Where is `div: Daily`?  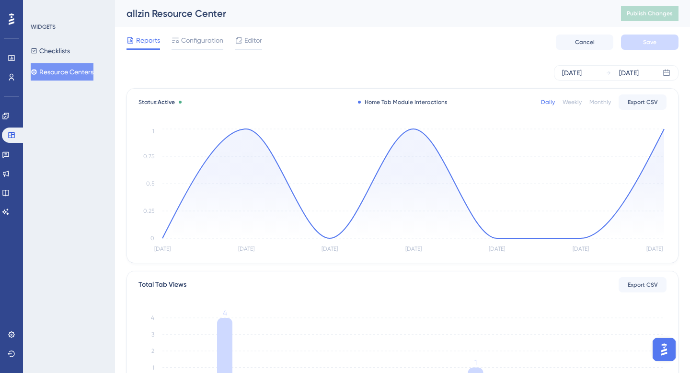 div: Daily is located at coordinates (547, 102).